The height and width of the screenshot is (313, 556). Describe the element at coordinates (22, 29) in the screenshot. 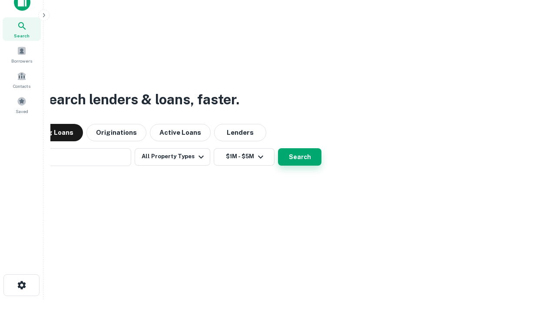

I see `a: Search` at that location.